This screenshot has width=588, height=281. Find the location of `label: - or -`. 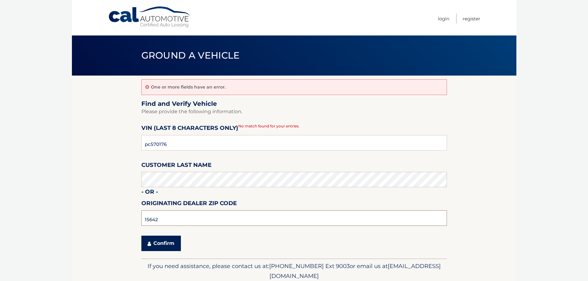

label: - or - is located at coordinates (150, 193).